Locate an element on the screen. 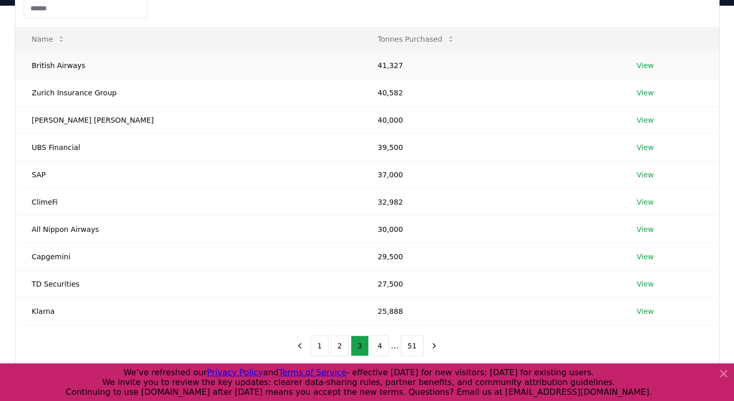 This screenshot has height=401, width=734. td: 29,500 is located at coordinates (491, 256).